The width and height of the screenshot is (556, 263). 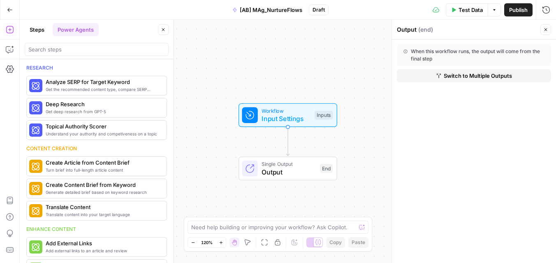 What do you see at coordinates (97, 148) in the screenshot?
I see `div: Content creation` at bounding box center [97, 148].